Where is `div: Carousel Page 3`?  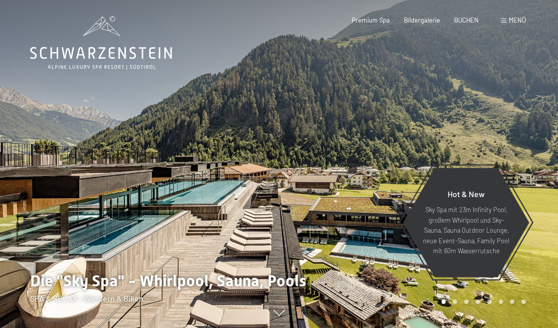
div: Carousel Page 3 is located at coordinates (466, 302).